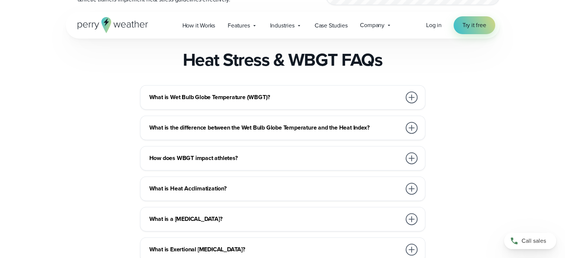  Describe the element at coordinates (199, 25) in the screenshot. I see `a: How it Works` at that location.